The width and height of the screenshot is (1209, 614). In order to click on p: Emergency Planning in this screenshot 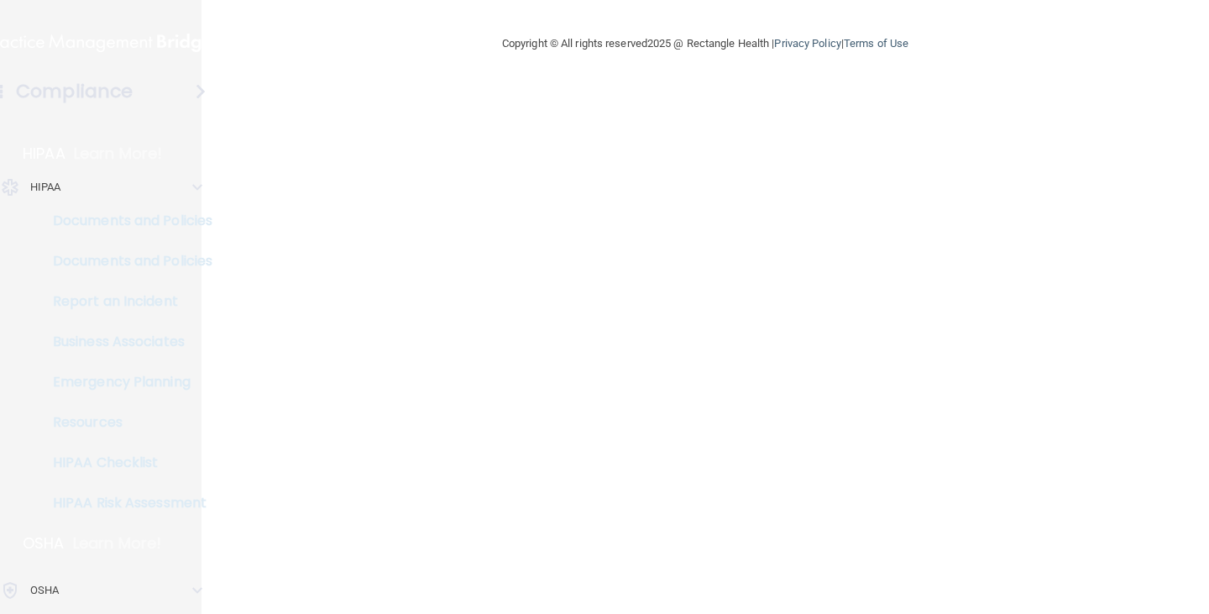, I will do `click(125, 382)`.